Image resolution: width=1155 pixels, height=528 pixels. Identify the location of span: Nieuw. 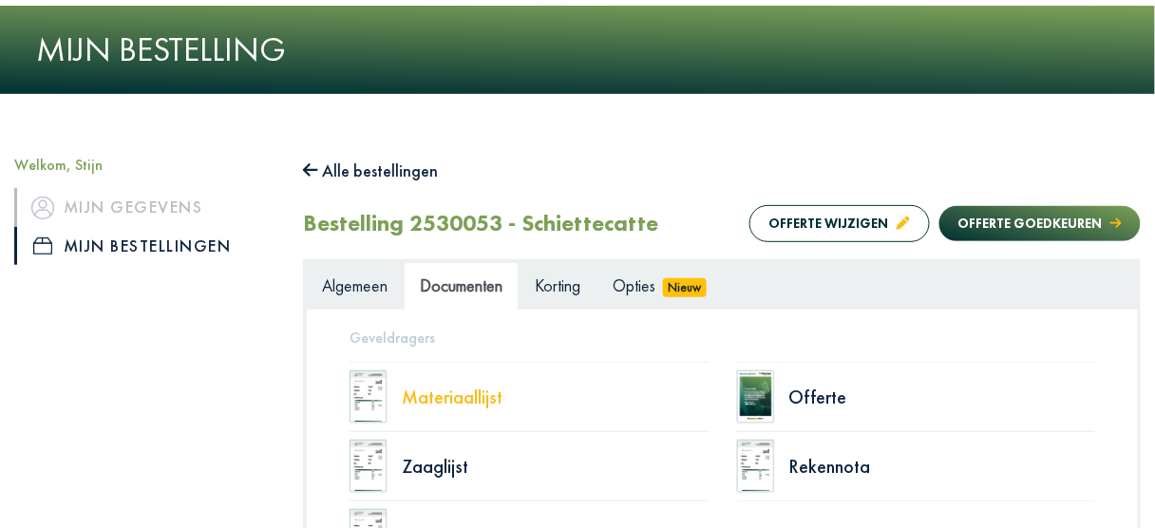
(685, 288).